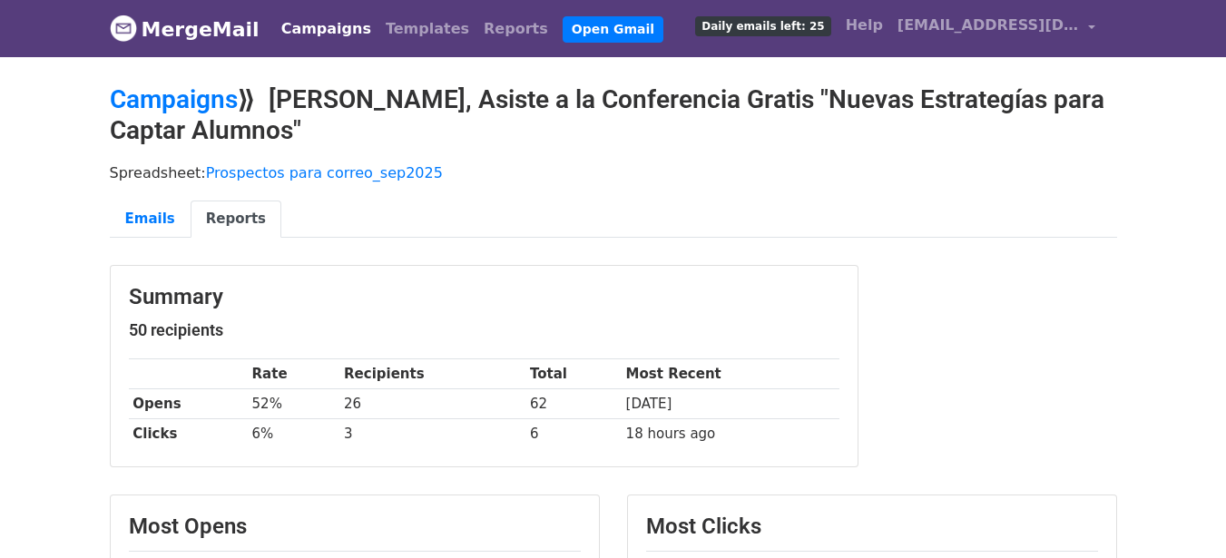 Image resolution: width=1226 pixels, height=558 pixels. What do you see at coordinates (432, 374) in the screenshot?
I see `th: Recipients` at bounding box center [432, 374].